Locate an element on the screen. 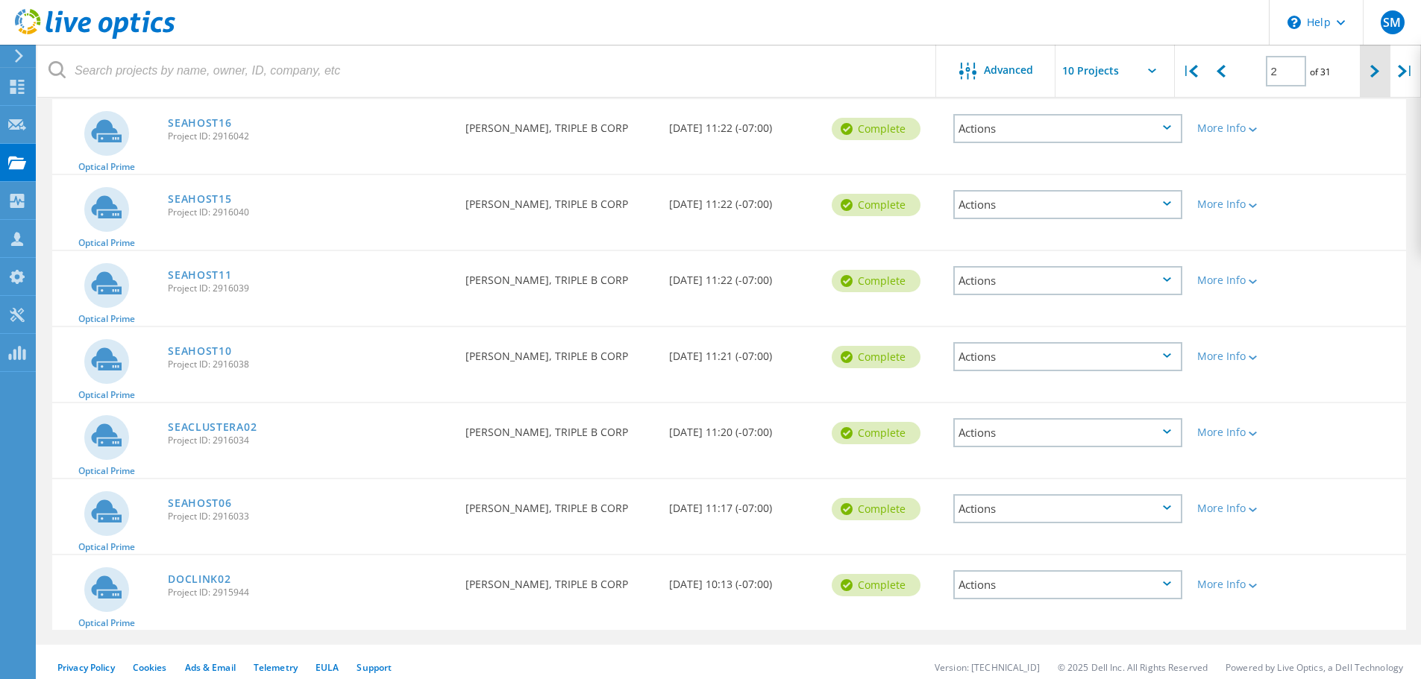 This screenshot has width=1421, height=679. li: Powered by Live Optics, a Dell Technology is located at coordinates (1314, 667).